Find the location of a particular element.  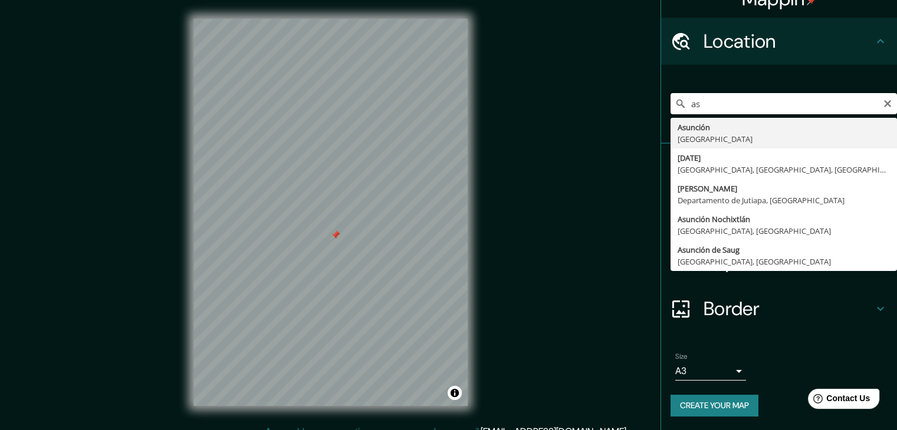

div: Asunción de Saug is located at coordinates (784, 250).